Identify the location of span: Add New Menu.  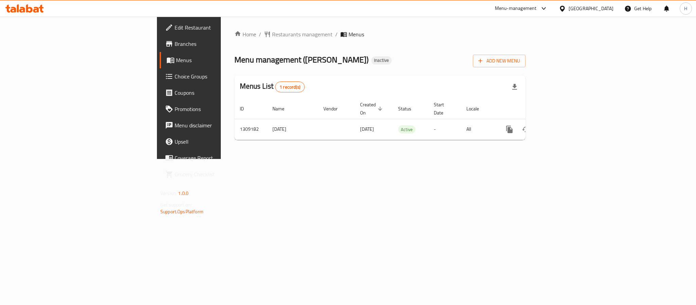
(499, 61).